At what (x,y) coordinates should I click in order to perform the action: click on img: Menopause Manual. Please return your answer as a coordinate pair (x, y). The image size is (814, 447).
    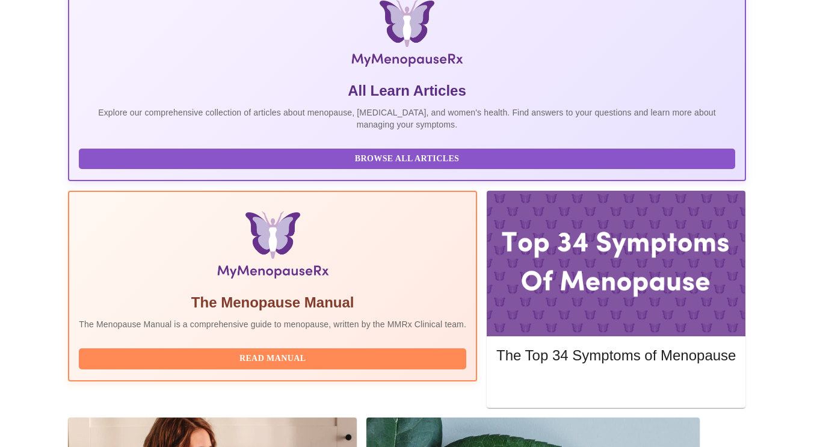
    Looking at the image, I should click on (272, 247).